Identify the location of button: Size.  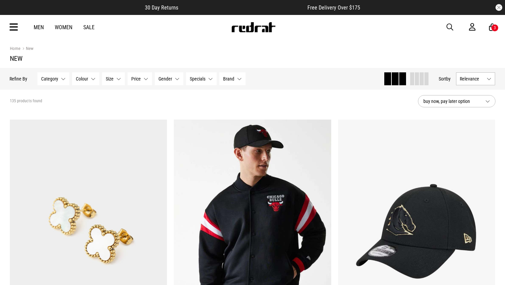
(114, 79).